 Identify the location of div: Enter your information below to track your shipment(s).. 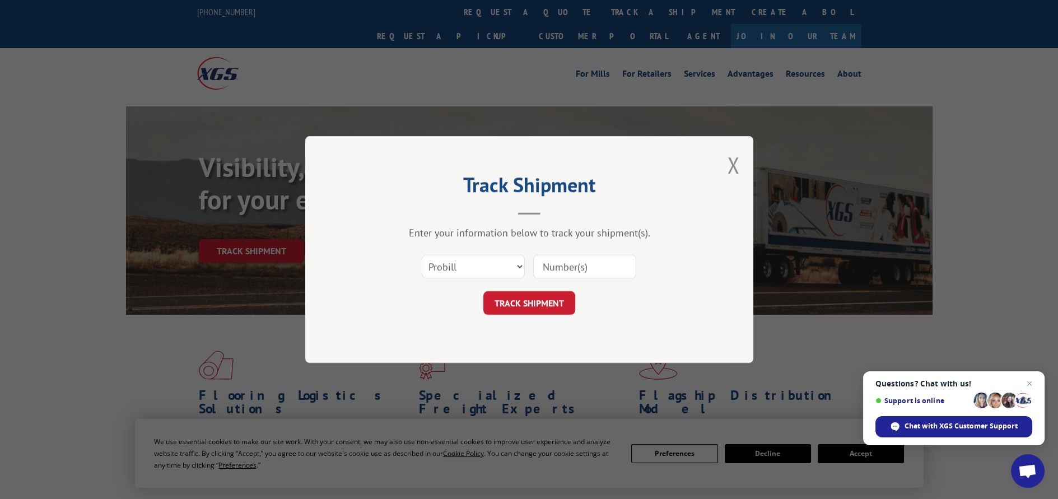
(529, 232).